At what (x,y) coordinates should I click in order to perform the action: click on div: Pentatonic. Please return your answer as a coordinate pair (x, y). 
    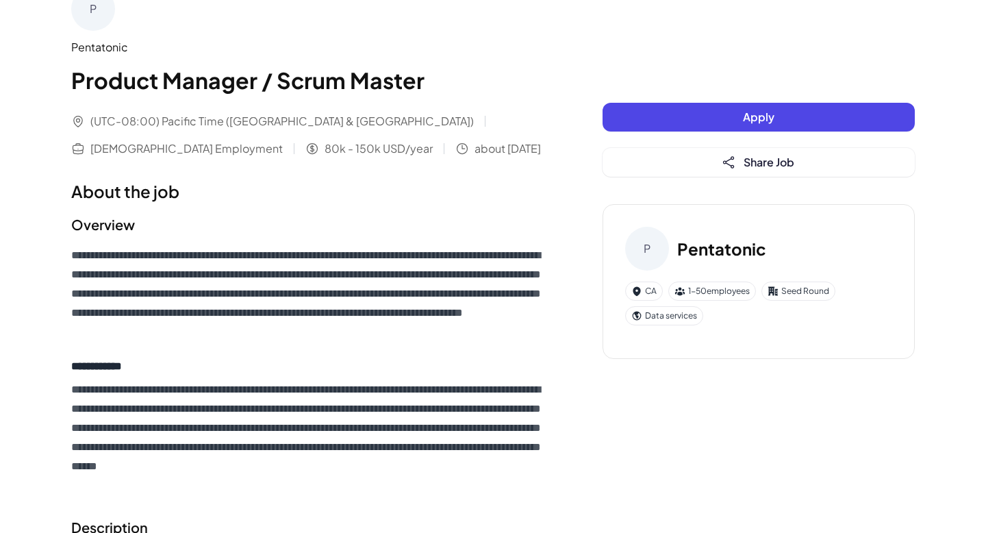
    Looking at the image, I should click on (309, 47).